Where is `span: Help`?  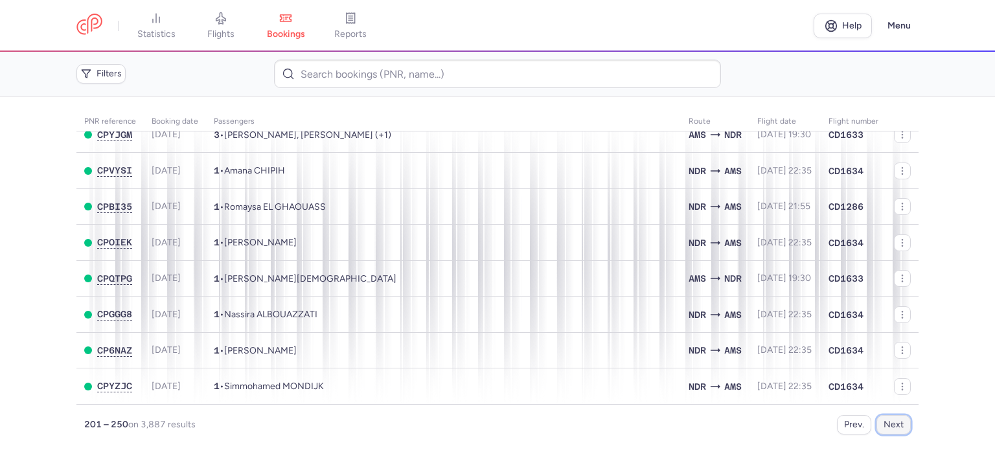 span: Help is located at coordinates (852, 25).